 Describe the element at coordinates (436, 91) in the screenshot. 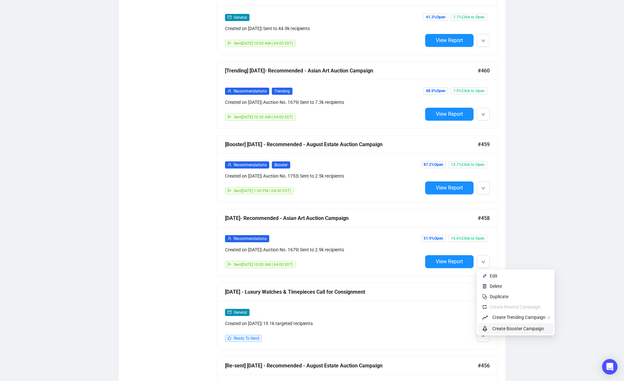

I see `span: 48.9% Open` at that location.